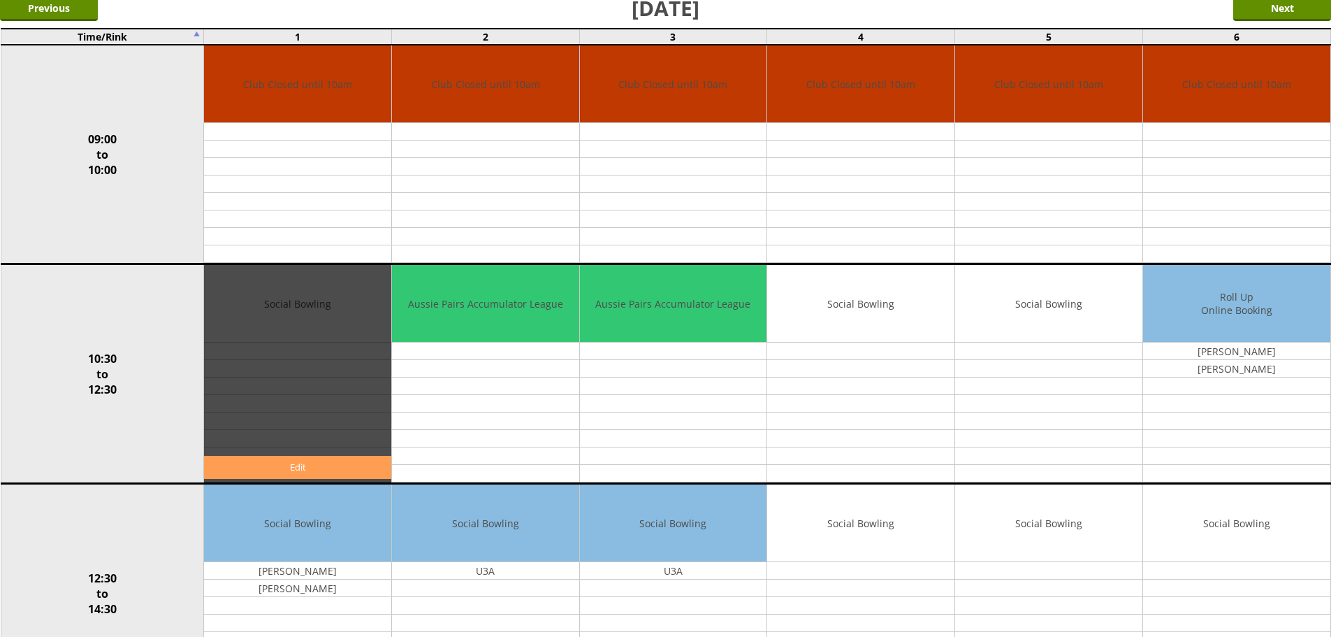 The image size is (1331, 637). I want to click on td: 2, so click(485, 36).